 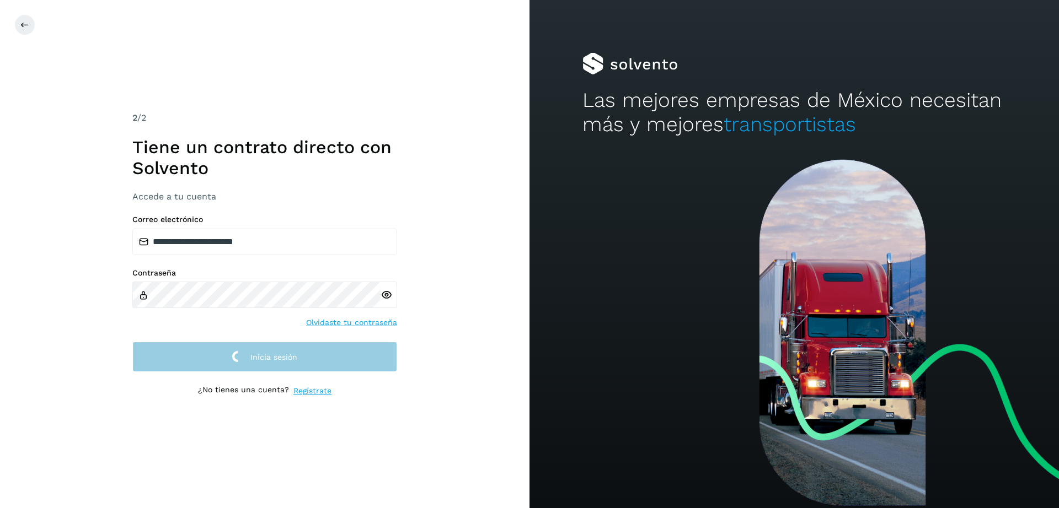 I want to click on p: ¿No tienes una cuenta?, so click(x=243, y=391).